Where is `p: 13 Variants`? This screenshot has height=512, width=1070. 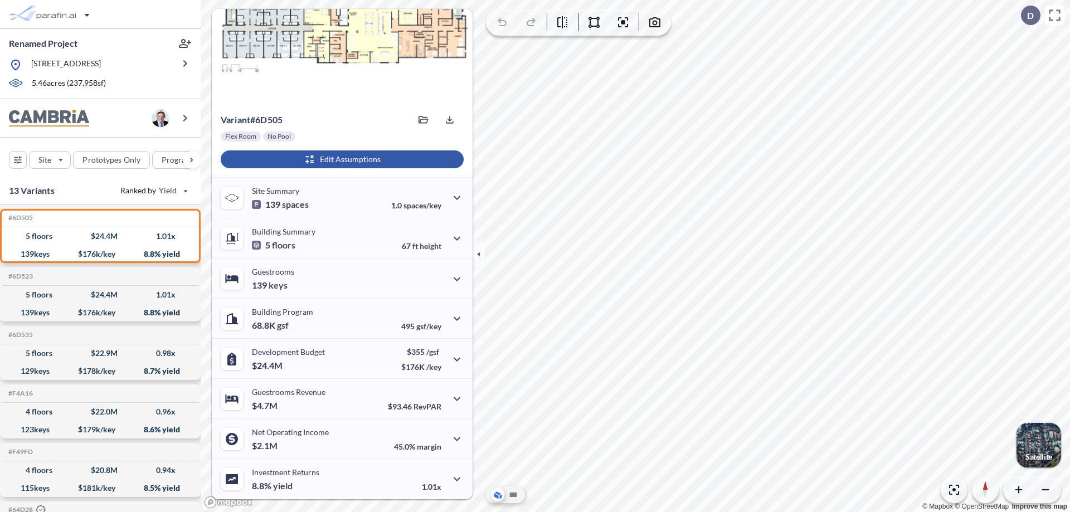 p: 13 Variants is located at coordinates (32, 191).